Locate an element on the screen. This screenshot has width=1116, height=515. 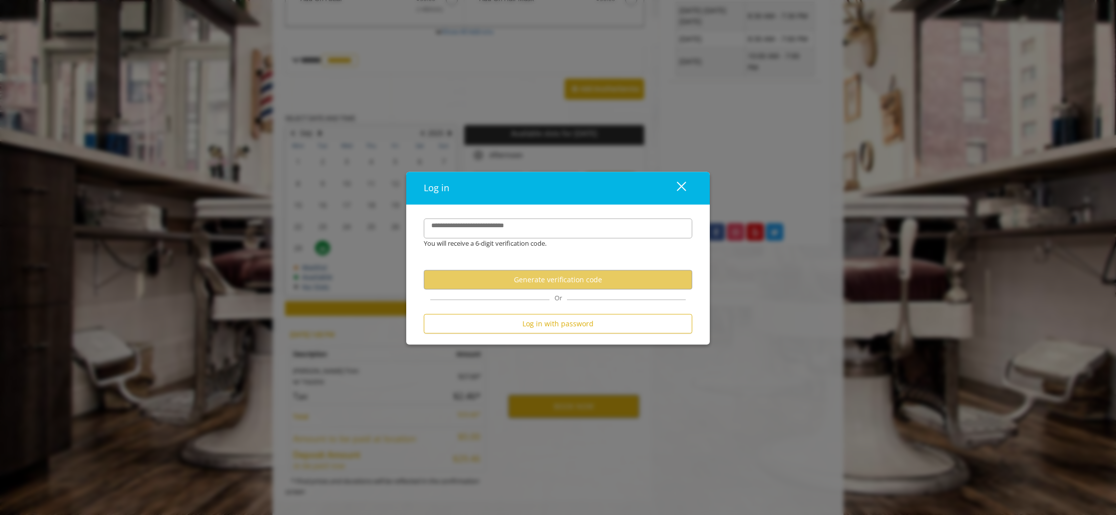
button: close dialog is located at coordinates (675, 188).